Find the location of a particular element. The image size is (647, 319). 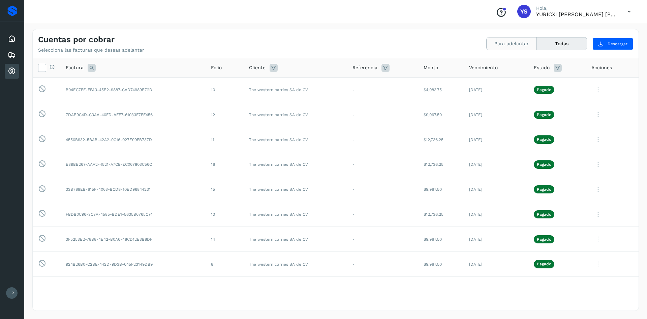

td: 11 is located at coordinates (225, 140).